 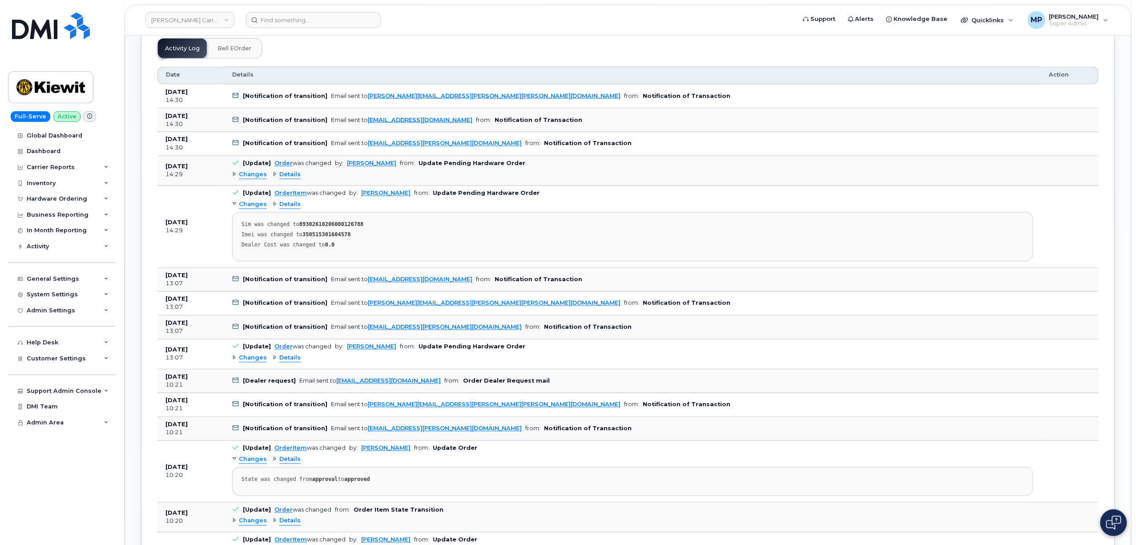 What do you see at coordinates (506, 381) in the screenshot?
I see `b: Order Dealer Request mail` at bounding box center [506, 381].